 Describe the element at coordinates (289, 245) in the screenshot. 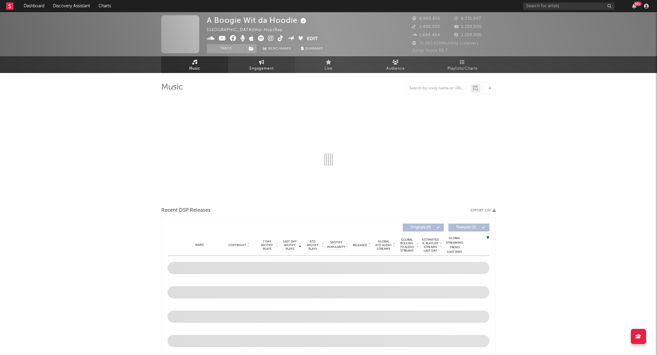

I see `span: Last Day Spotify Plays` at that location.